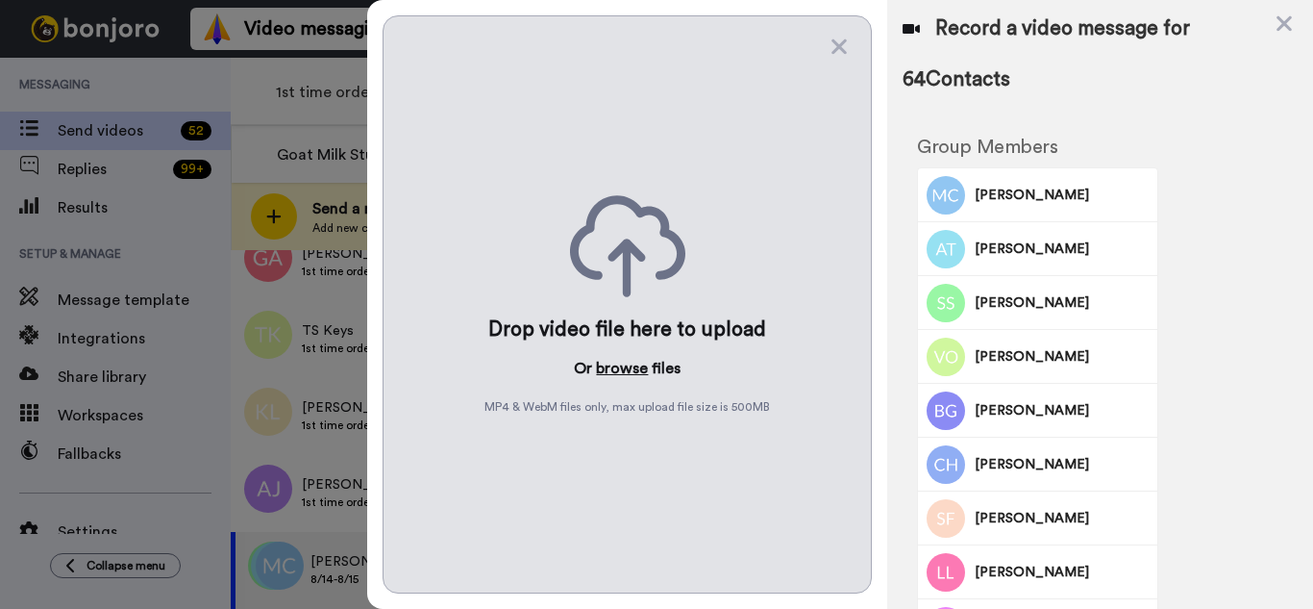 This screenshot has width=1313, height=609. I want to click on p: Or files, so click(627, 368).